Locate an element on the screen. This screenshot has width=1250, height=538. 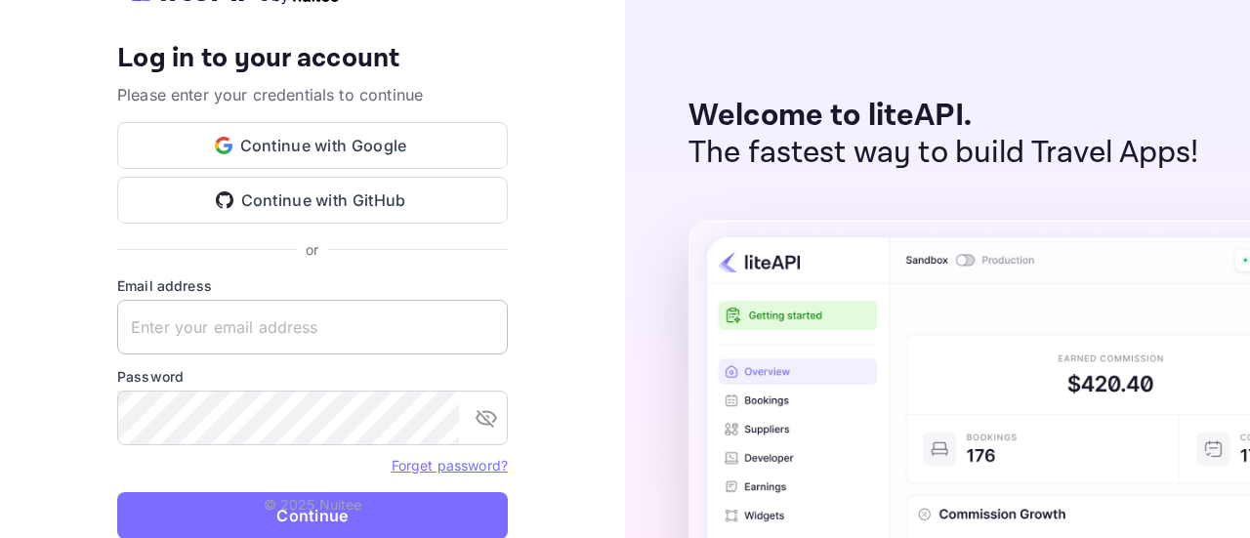
label: Email address is located at coordinates (313, 285).